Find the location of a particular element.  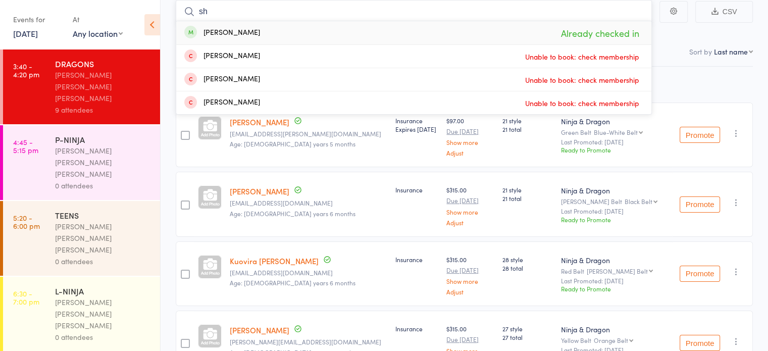

div: P-NINJA is located at coordinates (103, 139).